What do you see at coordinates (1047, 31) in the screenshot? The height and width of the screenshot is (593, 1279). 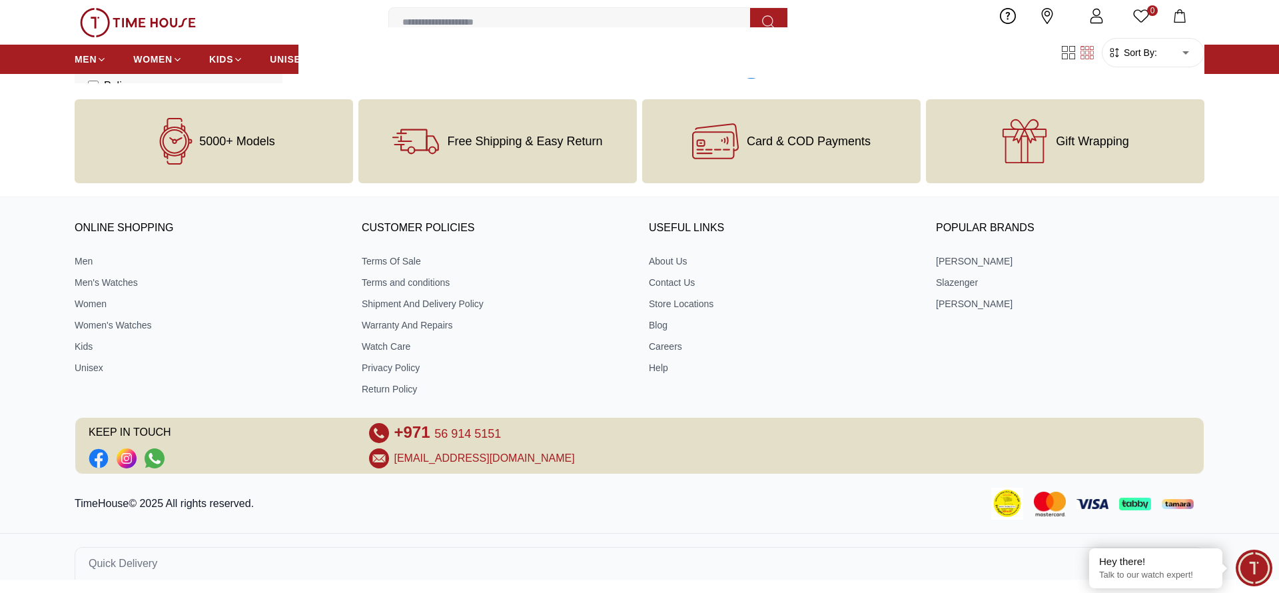 I see `span: Our Stores` at bounding box center [1047, 31].